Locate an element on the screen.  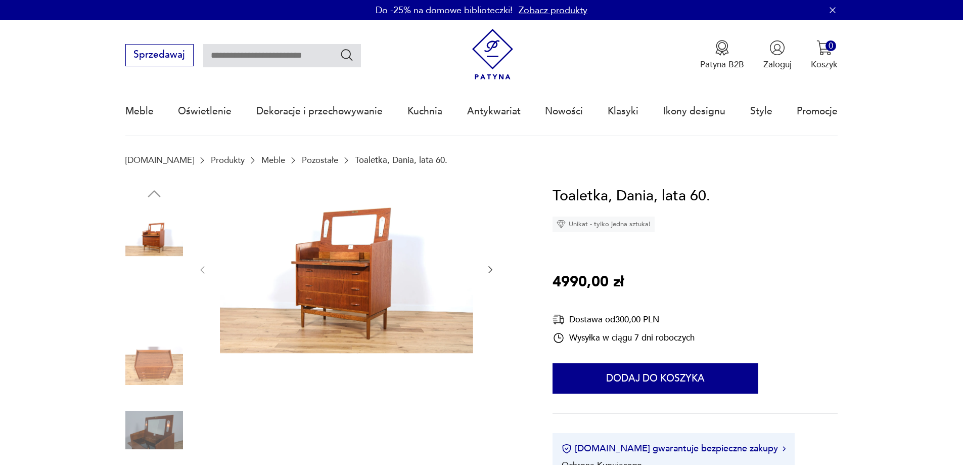
button: Sprzedawaj is located at coordinates (159, 55).